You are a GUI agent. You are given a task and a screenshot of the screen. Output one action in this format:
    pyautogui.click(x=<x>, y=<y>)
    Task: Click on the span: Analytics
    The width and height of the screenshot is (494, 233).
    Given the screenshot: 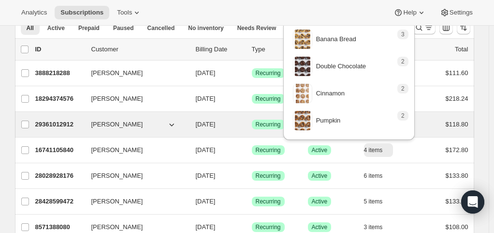 What is the action you would take?
    pyautogui.click(x=34, y=13)
    